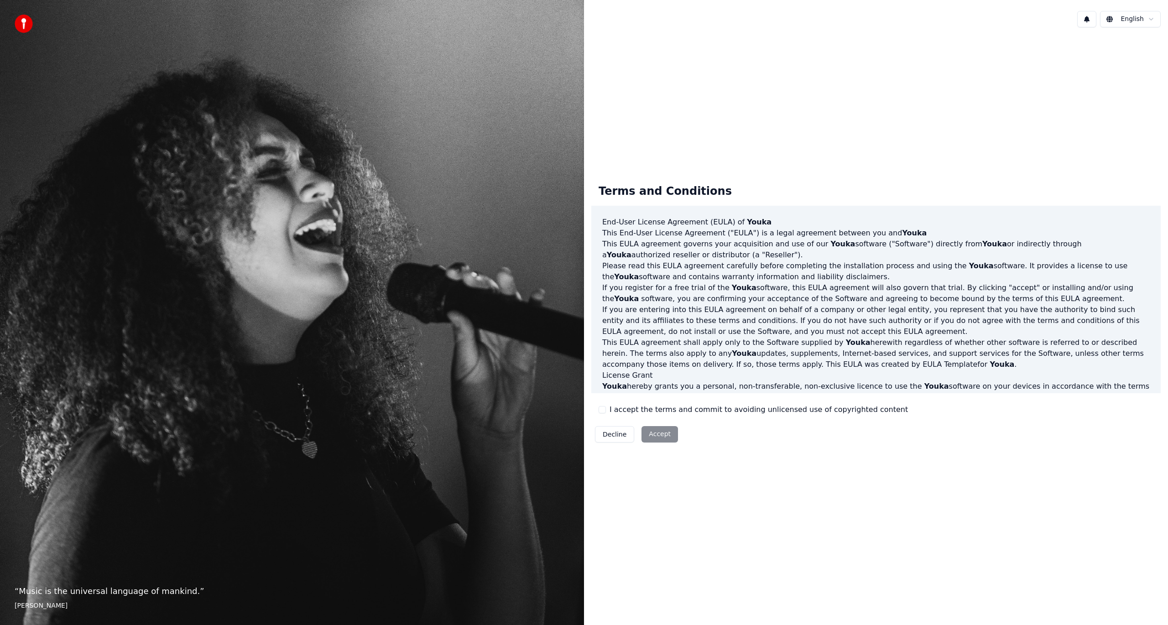 The height and width of the screenshot is (625, 1168). I want to click on p: If you register for a free trial of the software, this EULA agreement will also govern that trial..., so click(876, 293).